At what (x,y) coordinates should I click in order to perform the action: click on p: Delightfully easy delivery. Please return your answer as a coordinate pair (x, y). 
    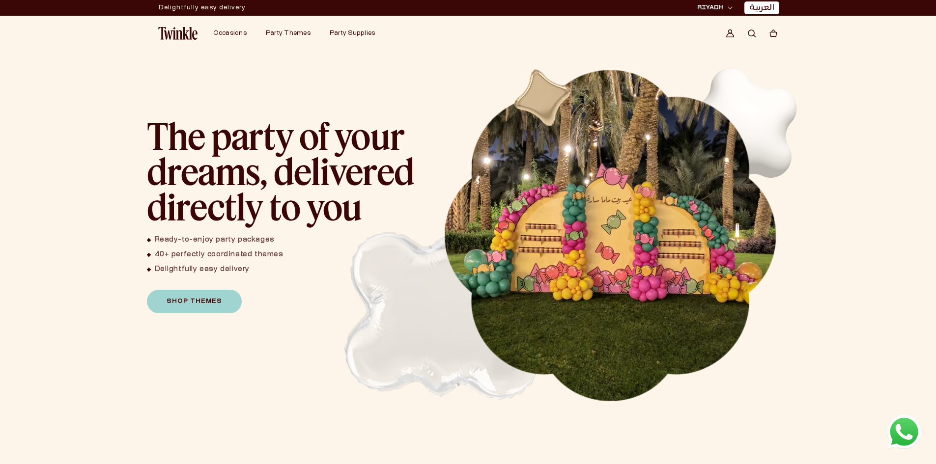
    Looking at the image, I should click on (202, 8).